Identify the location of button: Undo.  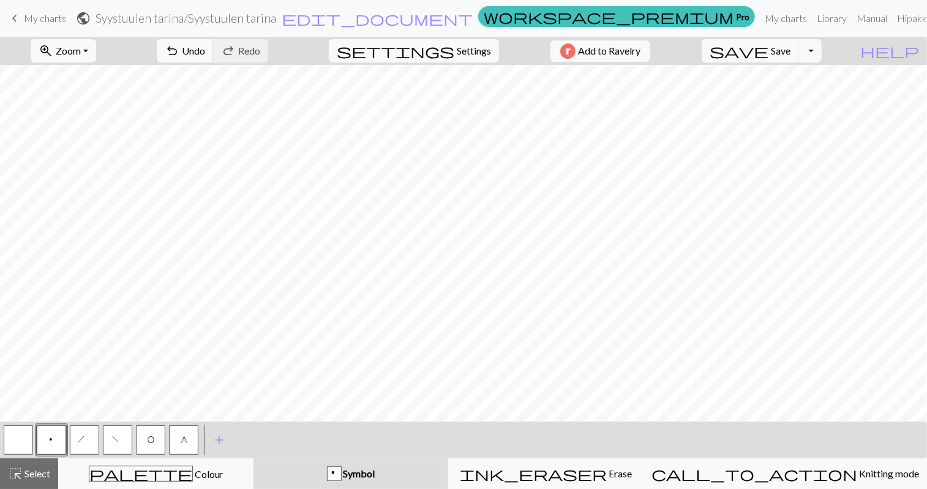
(185, 51).